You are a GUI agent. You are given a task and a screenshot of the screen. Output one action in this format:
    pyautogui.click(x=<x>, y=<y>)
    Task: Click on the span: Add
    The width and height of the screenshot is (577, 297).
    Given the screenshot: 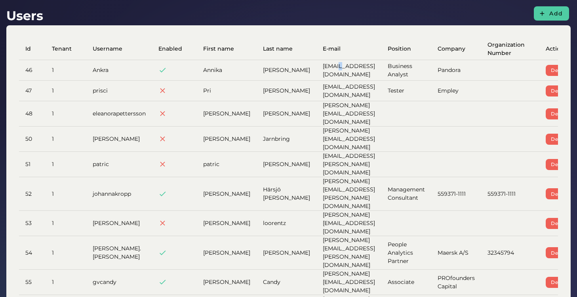 What is the action you would take?
    pyautogui.click(x=556, y=13)
    